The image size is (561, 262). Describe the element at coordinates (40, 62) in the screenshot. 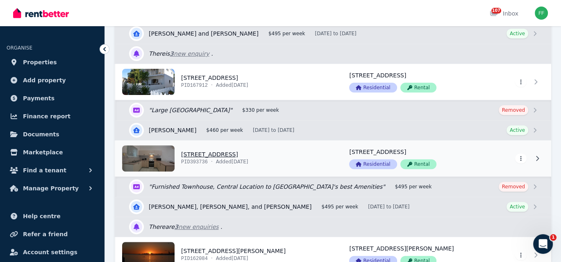

I see `span: Properties` at that location.